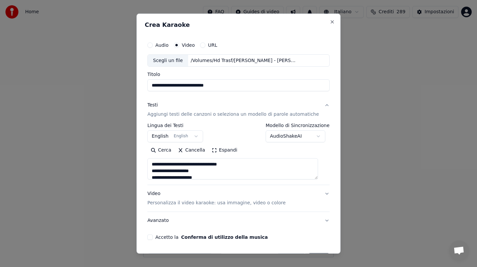 Image resolution: width=477 pixels, height=267 pixels. What do you see at coordinates (224, 150) in the screenshot?
I see `button: Espandi` at bounding box center [224, 150].